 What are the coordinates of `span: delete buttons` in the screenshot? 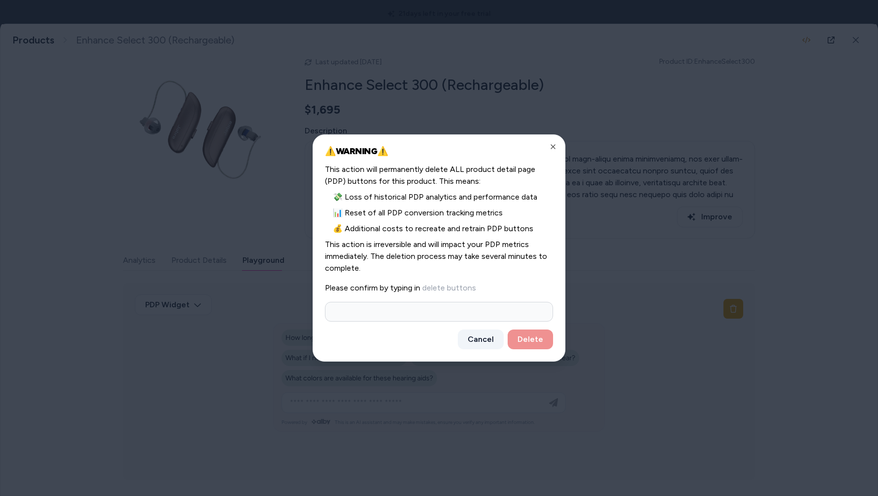 It's located at (449, 287).